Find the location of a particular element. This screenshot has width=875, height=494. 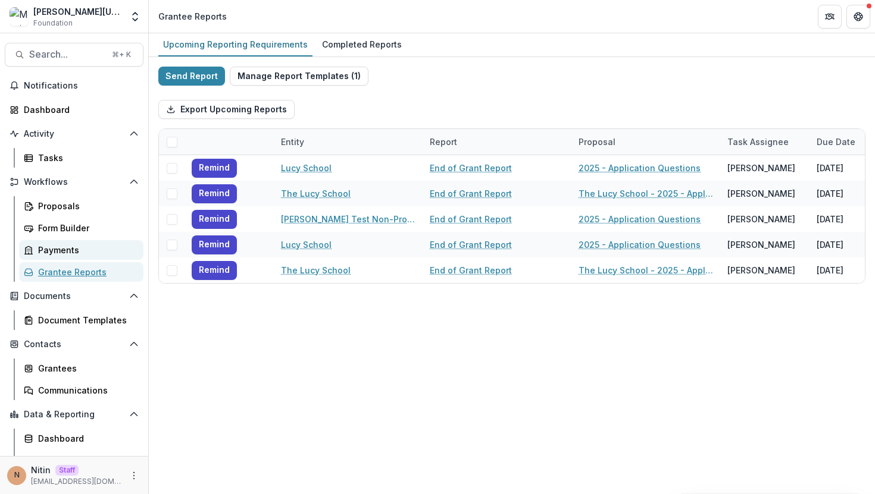

button: Partners is located at coordinates (830, 17).